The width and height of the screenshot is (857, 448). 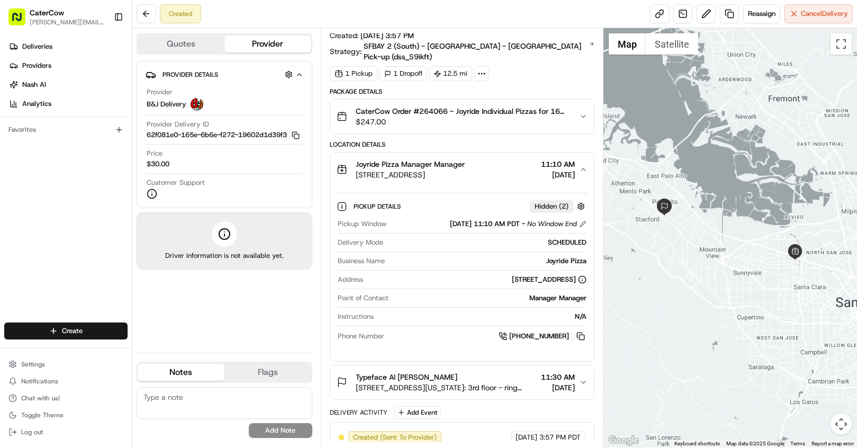 I want to click on span: Created:, so click(x=372, y=35).